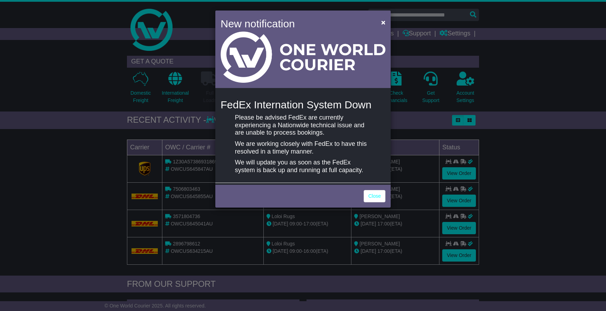  What do you see at coordinates (383, 22) in the screenshot?
I see `button: Close` at bounding box center [383, 22].